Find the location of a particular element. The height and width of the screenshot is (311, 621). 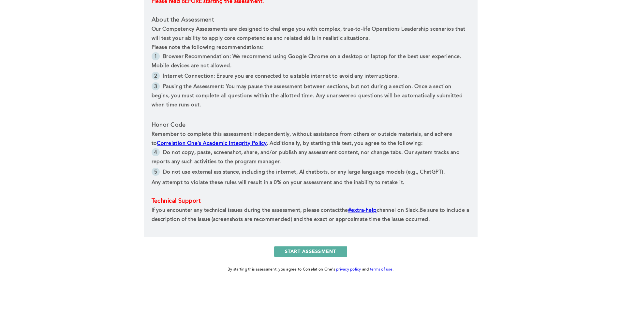

li: Do not copy, paste, screenshot, share, and/or publish any assessment content, nor change tabs. Ou... is located at coordinates (311, 158).